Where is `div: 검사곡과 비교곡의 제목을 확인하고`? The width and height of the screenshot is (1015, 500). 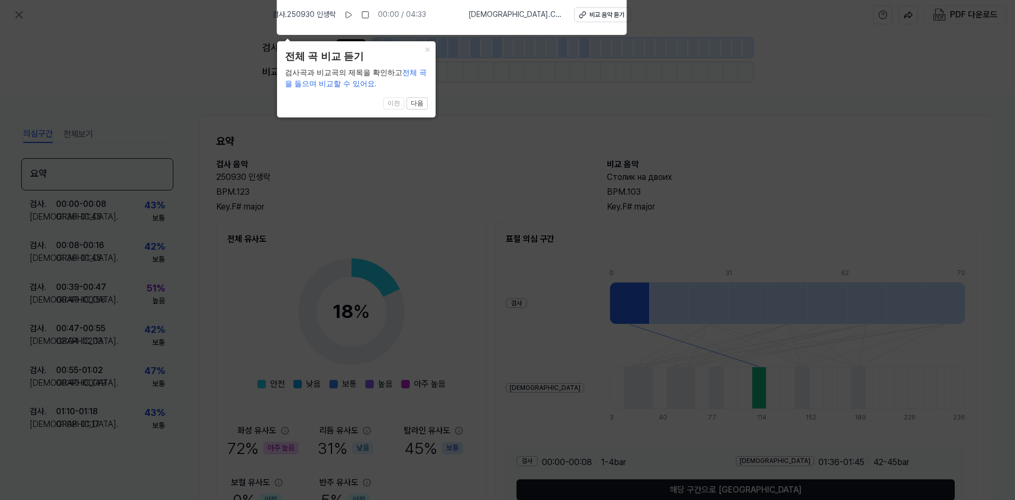 div: 검사곡과 비교곡의 제목을 확인하고 is located at coordinates (356, 78).